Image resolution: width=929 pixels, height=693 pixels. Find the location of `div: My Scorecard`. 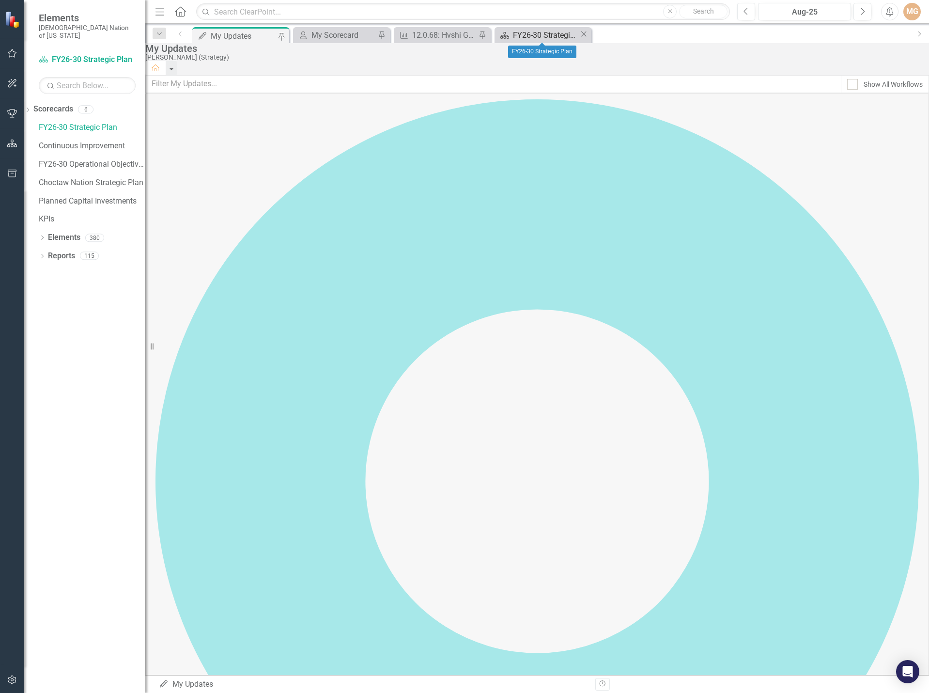

div: My Scorecard is located at coordinates (344, 35).